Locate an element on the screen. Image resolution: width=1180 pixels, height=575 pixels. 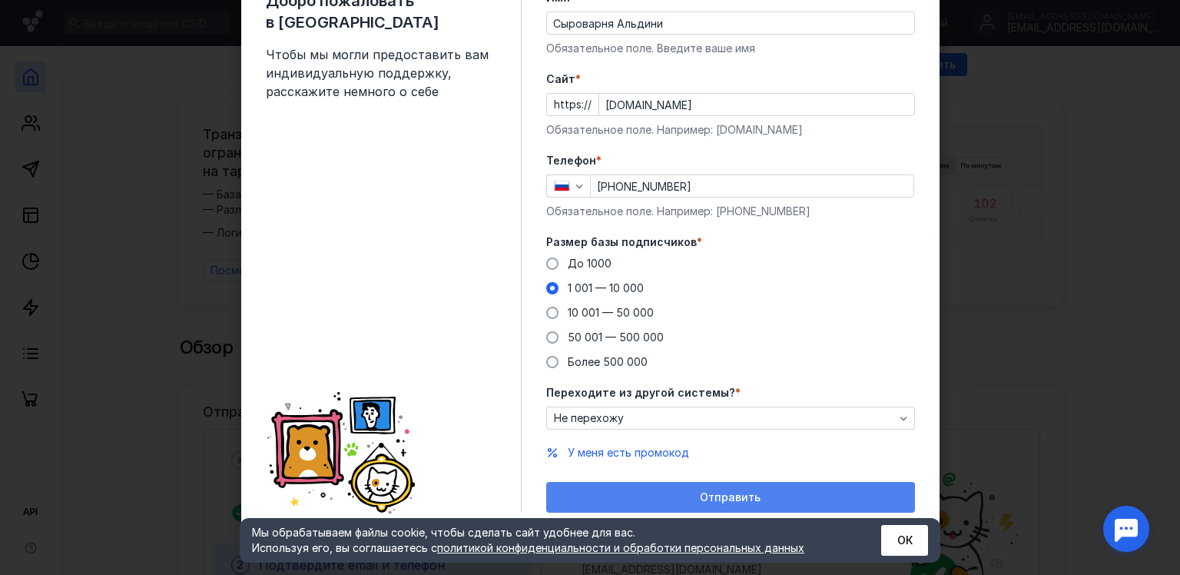
span: Переходите из другой системы? is located at coordinates (641, 393).